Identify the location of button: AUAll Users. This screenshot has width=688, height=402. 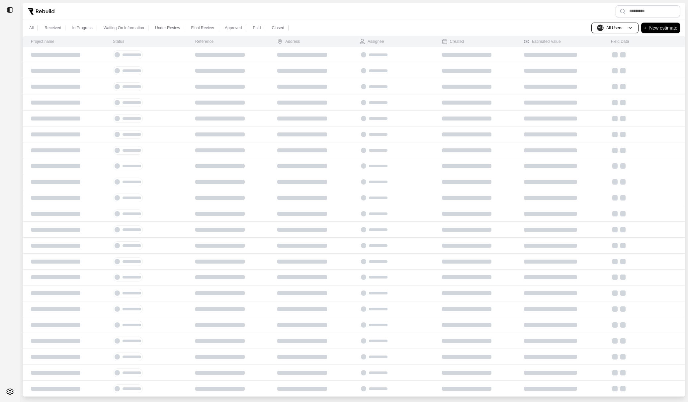
(615, 28).